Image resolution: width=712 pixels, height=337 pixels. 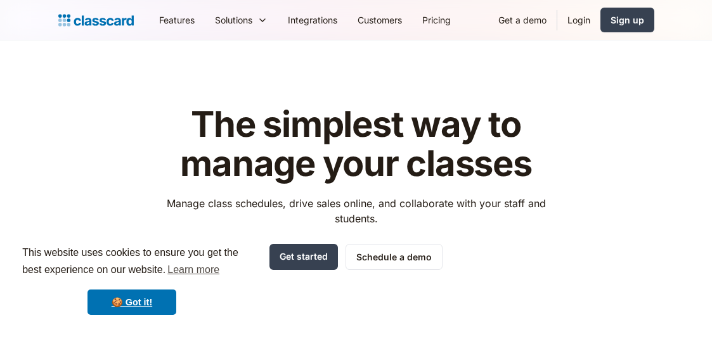 What do you see at coordinates (303, 257) in the screenshot?
I see `a: Get started` at bounding box center [303, 257].